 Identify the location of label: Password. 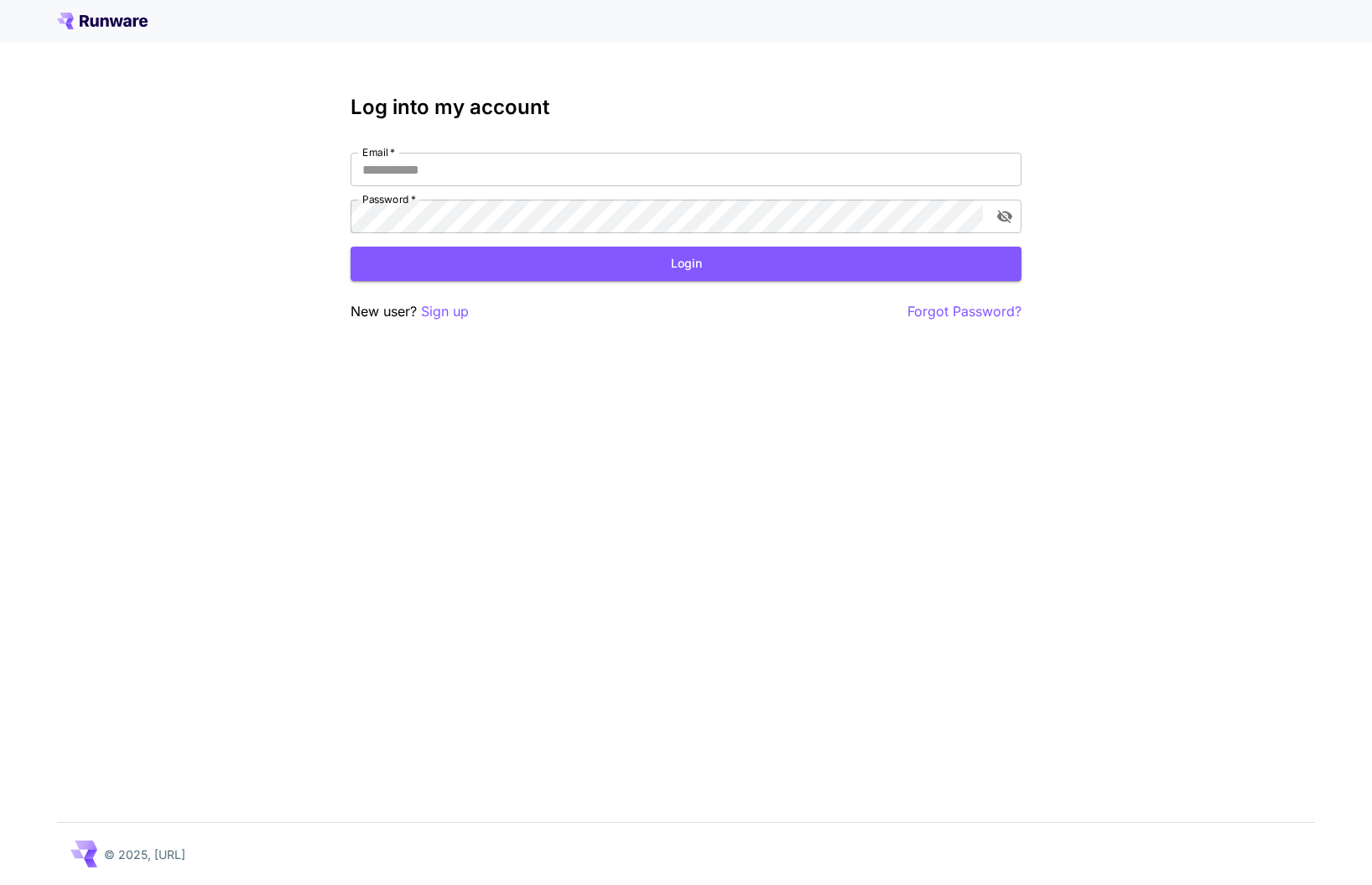
(389, 199).